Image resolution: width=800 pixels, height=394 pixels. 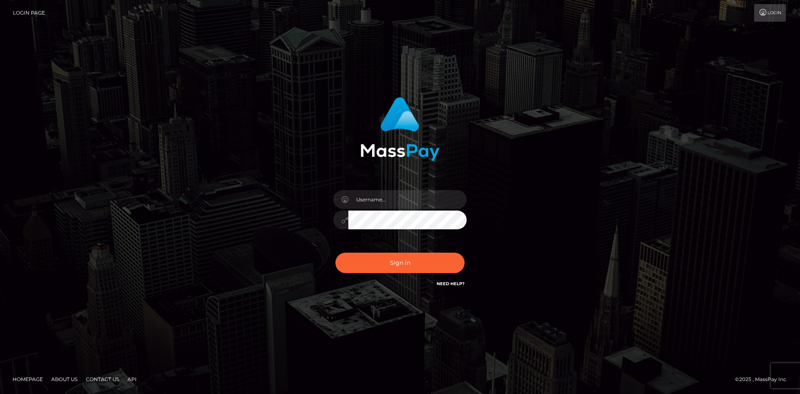 I want to click on a: Contact Us, so click(x=103, y=379).